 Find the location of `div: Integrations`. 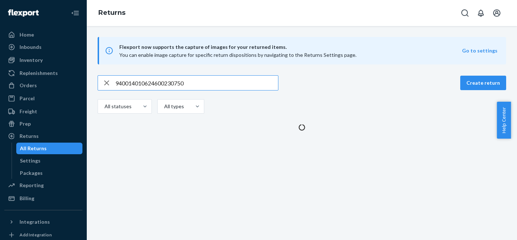

div: Integrations is located at coordinates (35, 221).